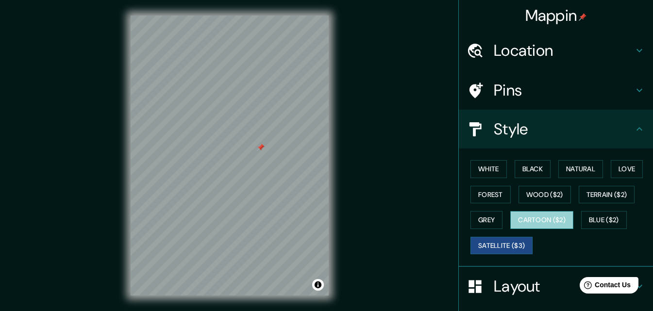  Describe the element at coordinates (318, 285) in the screenshot. I see `button: Toggle attribution` at that location.